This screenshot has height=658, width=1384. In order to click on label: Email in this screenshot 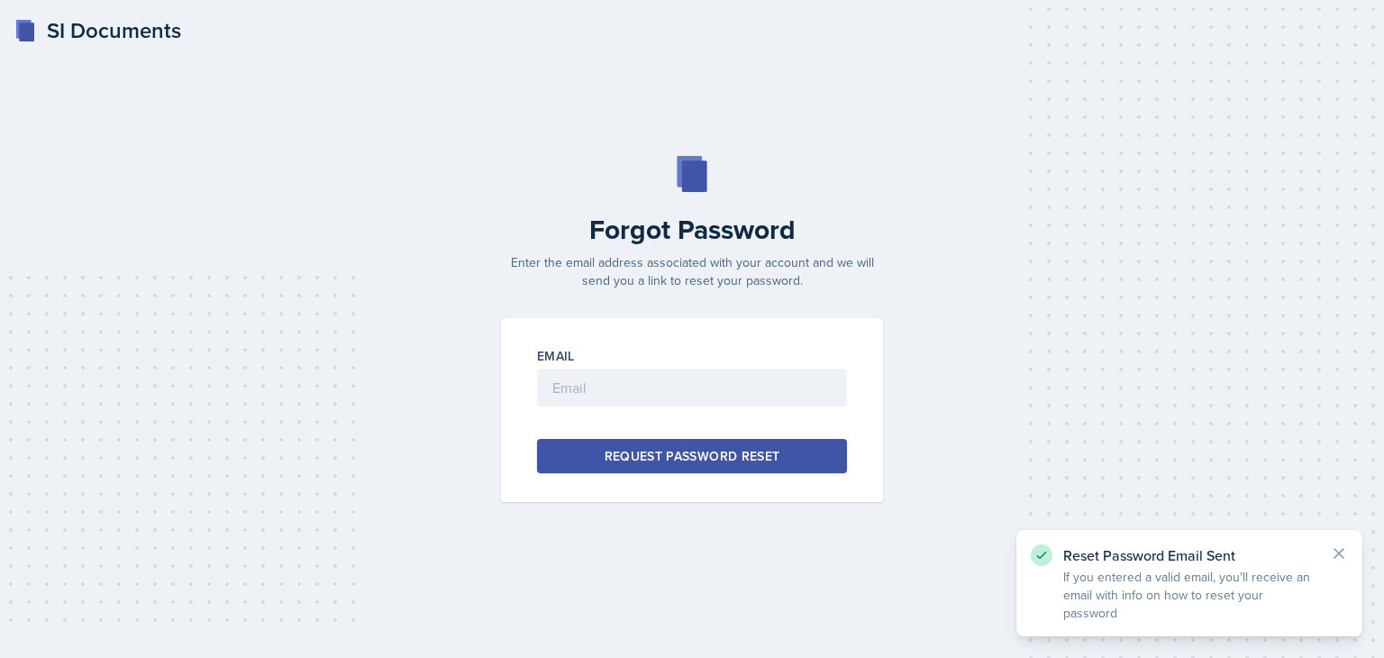, I will do `click(556, 356)`.